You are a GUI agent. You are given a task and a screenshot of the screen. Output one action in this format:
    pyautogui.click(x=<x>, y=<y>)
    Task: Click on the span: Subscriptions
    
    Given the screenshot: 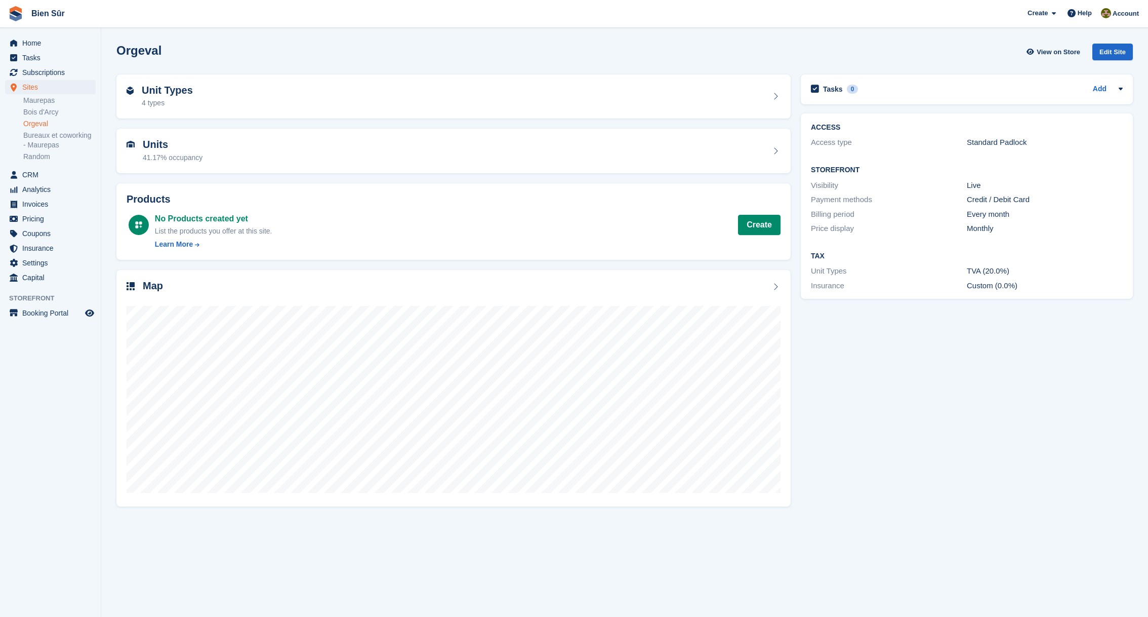 What is the action you would take?
    pyautogui.click(x=53, y=72)
    